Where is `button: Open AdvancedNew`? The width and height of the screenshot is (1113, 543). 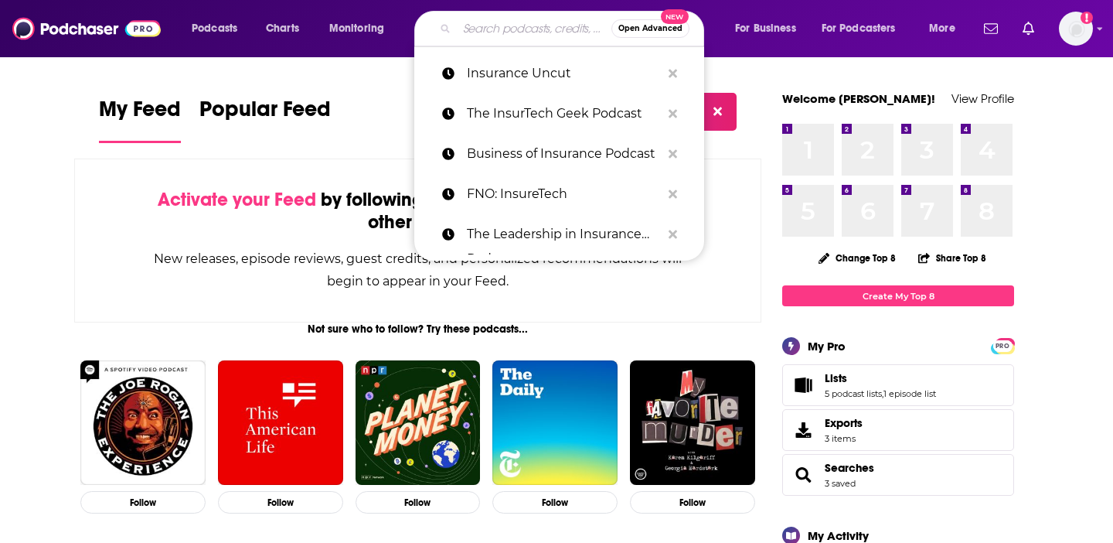
button: Open AdvancedNew is located at coordinates (650, 29).